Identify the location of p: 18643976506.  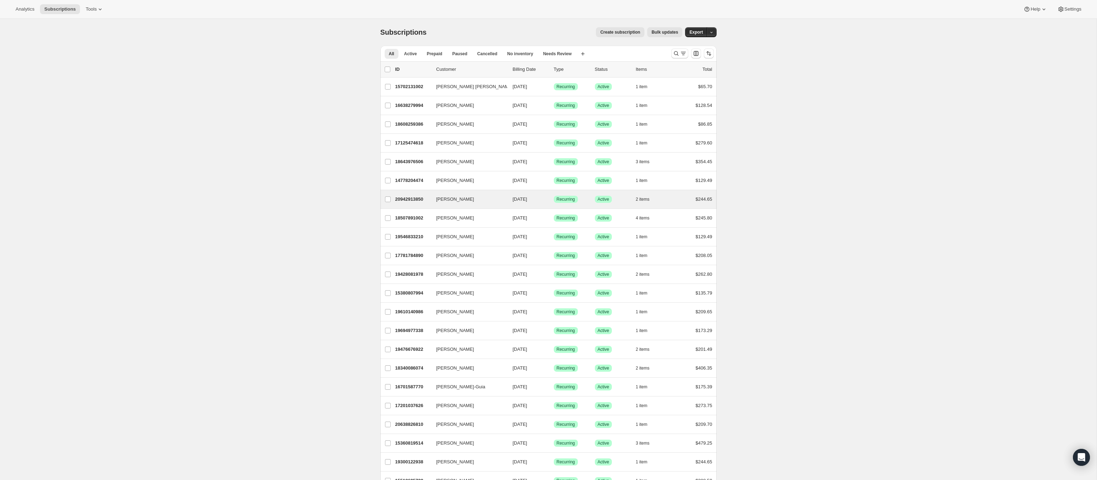
(413, 162).